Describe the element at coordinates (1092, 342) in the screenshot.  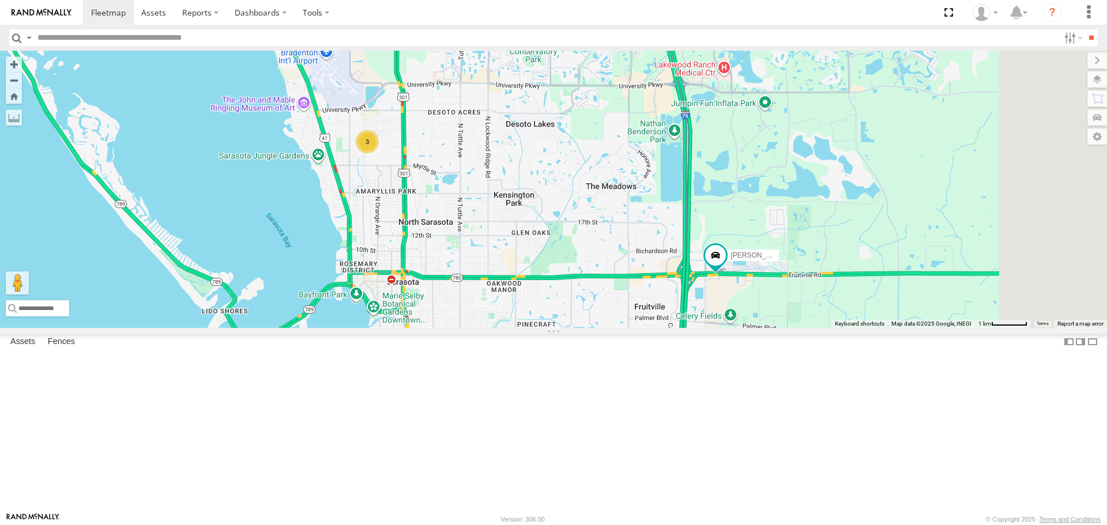
I see `label: Hide Summary Table` at that location.